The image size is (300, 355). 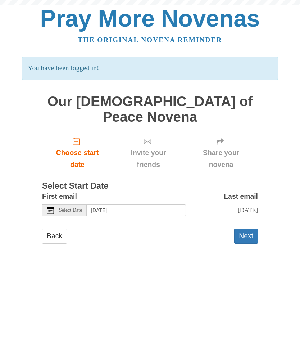 What do you see at coordinates (59, 196) in the screenshot?
I see `label: First email` at bounding box center [59, 196].